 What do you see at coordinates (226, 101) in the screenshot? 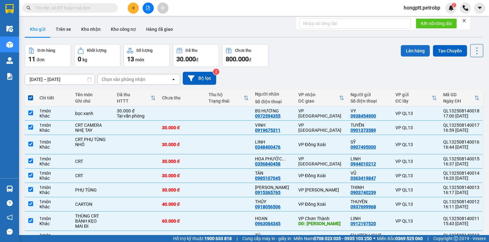
I see `div: Trạng thái` at bounding box center [226, 101].